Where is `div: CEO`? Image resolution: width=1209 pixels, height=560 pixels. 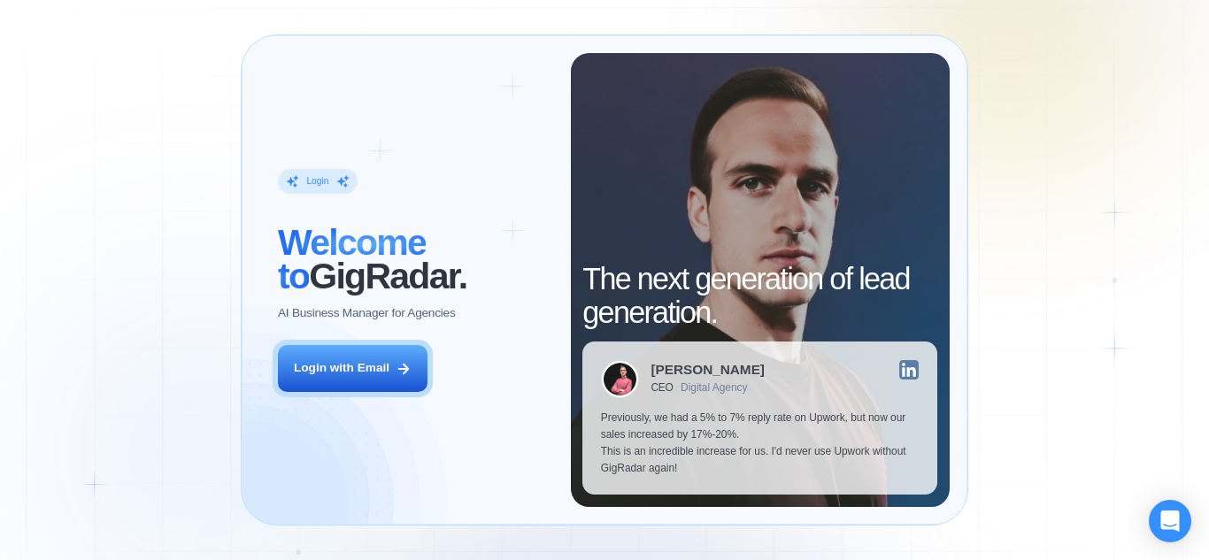 div: CEO is located at coordinates (661, 388).